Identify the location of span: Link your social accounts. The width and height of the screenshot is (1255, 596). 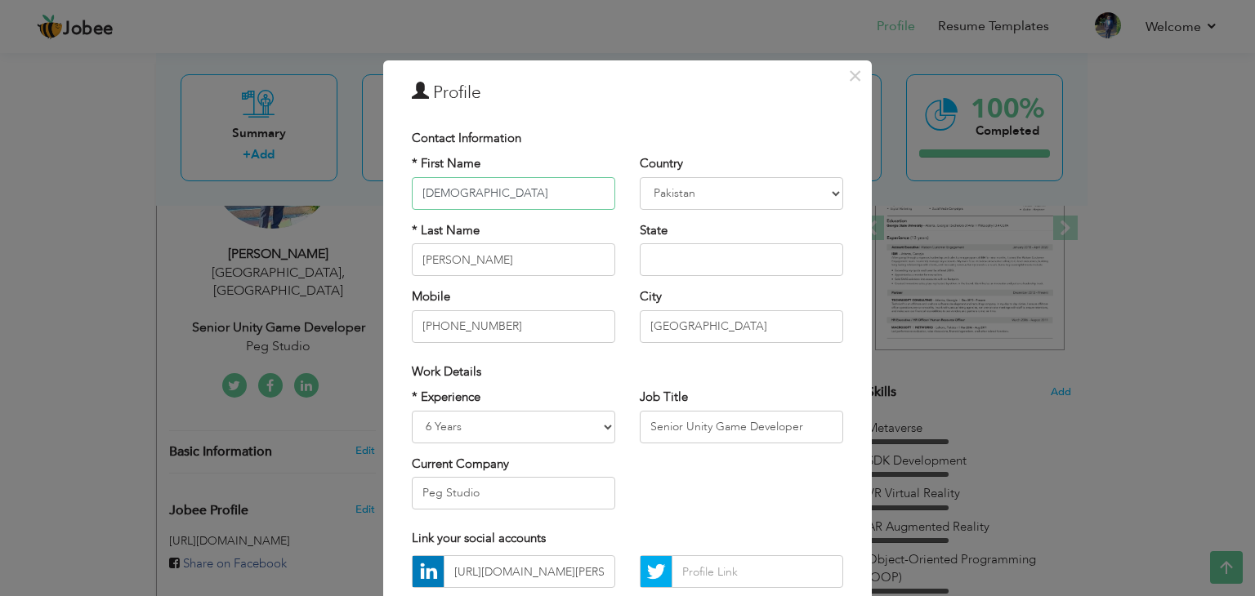
(479, 538).